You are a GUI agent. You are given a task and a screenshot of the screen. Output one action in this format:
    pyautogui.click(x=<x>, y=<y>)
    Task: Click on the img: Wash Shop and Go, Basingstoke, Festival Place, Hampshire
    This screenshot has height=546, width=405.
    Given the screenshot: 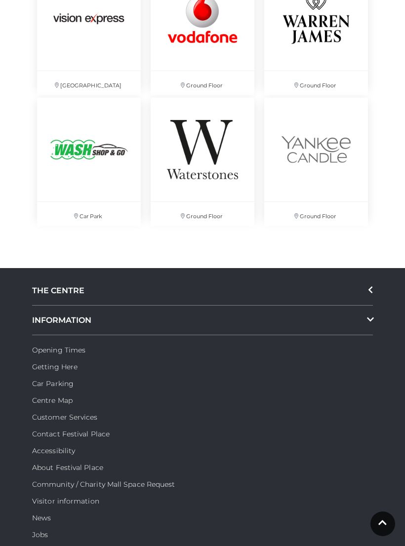 What is the action you would take?
    pyautogui.click(x=89, y=149)
    